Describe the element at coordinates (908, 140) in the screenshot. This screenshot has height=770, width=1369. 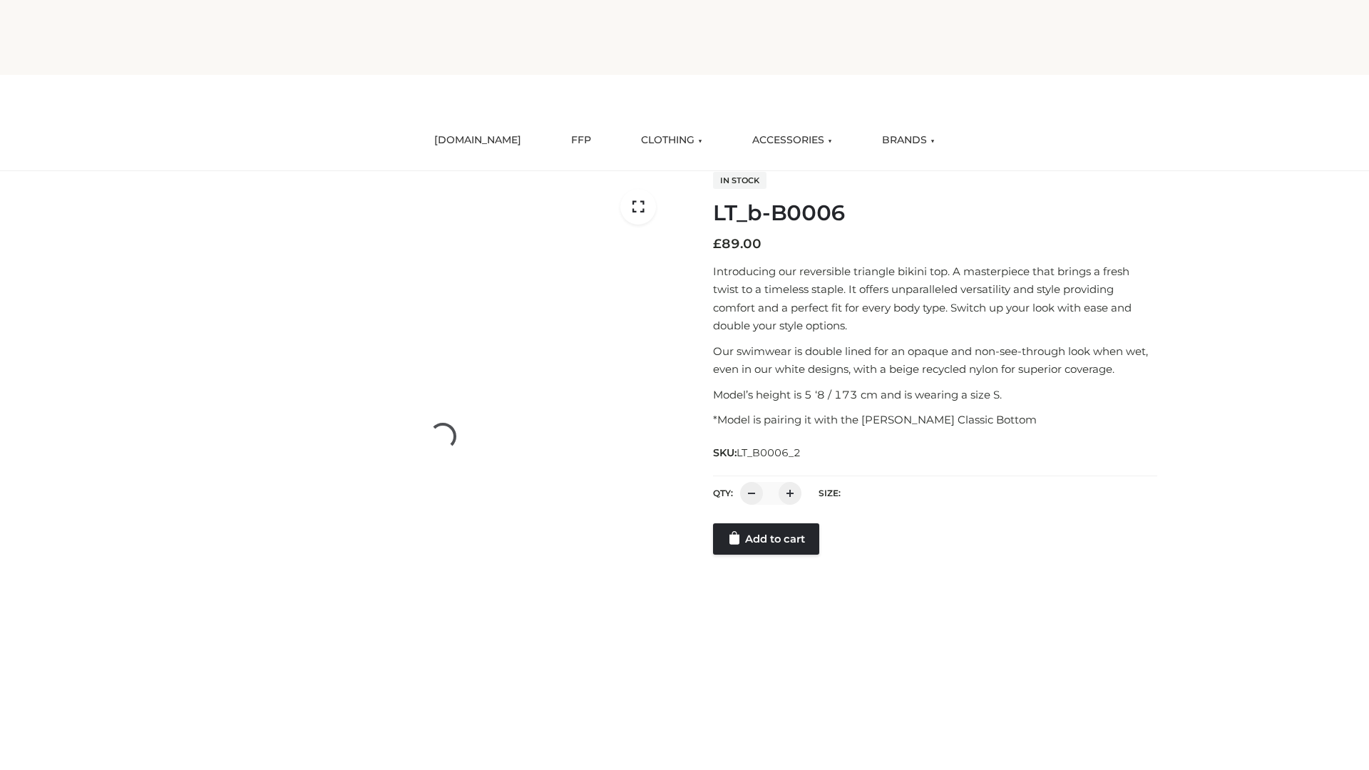
I see `a: BRANDS` at that location.